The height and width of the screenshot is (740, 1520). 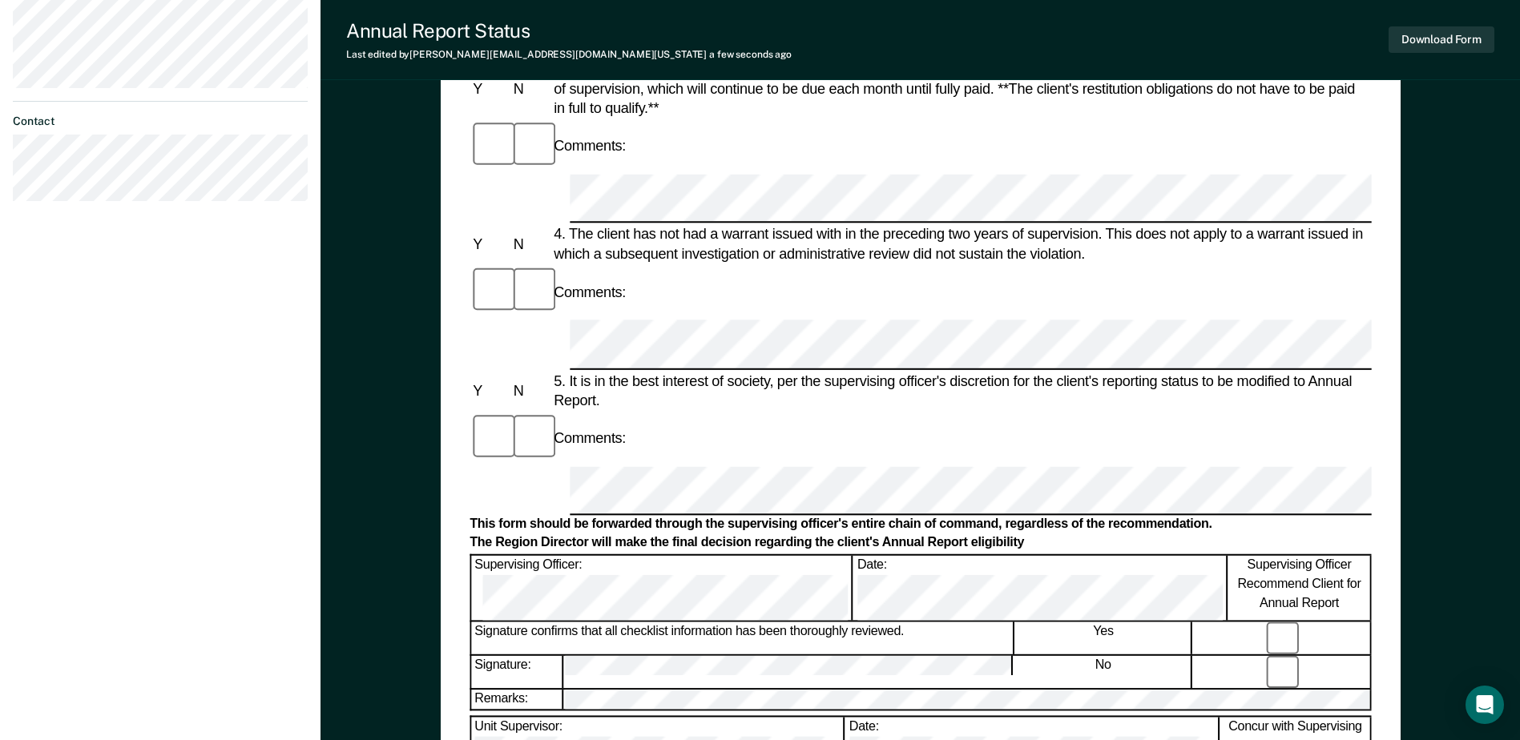 I want to click on div: Signature confirms that all checklist information has been thoroughly reviewed., so click(x=742, y=638).